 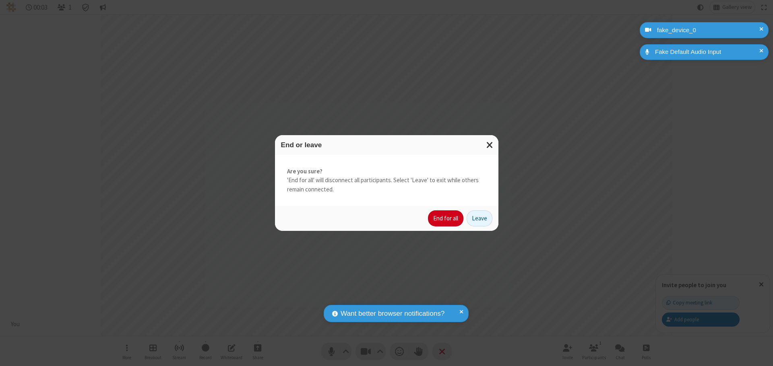 I want to click on strong: Are you sure?, so click(x=386, y=171).